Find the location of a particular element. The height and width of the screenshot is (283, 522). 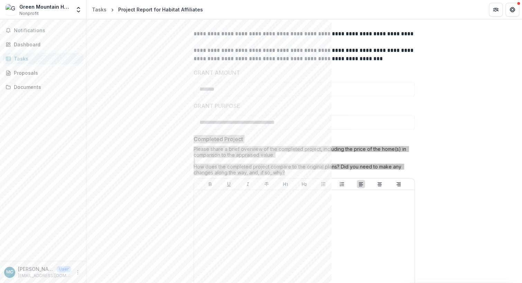

button: Open entity switcher is located at coordinates (78, 10).